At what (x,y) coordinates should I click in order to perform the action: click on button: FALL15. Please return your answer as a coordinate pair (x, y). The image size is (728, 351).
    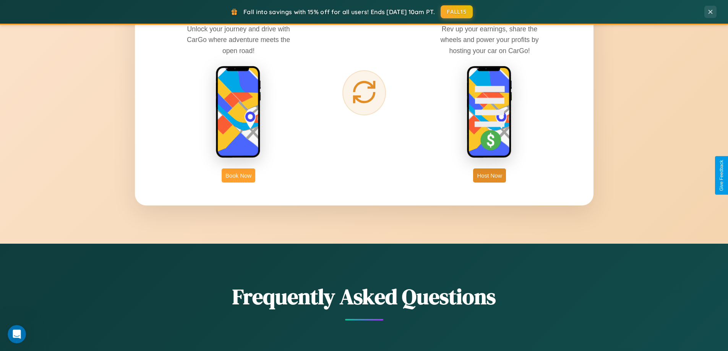
    Looking at the image, I should click on (457, 12).